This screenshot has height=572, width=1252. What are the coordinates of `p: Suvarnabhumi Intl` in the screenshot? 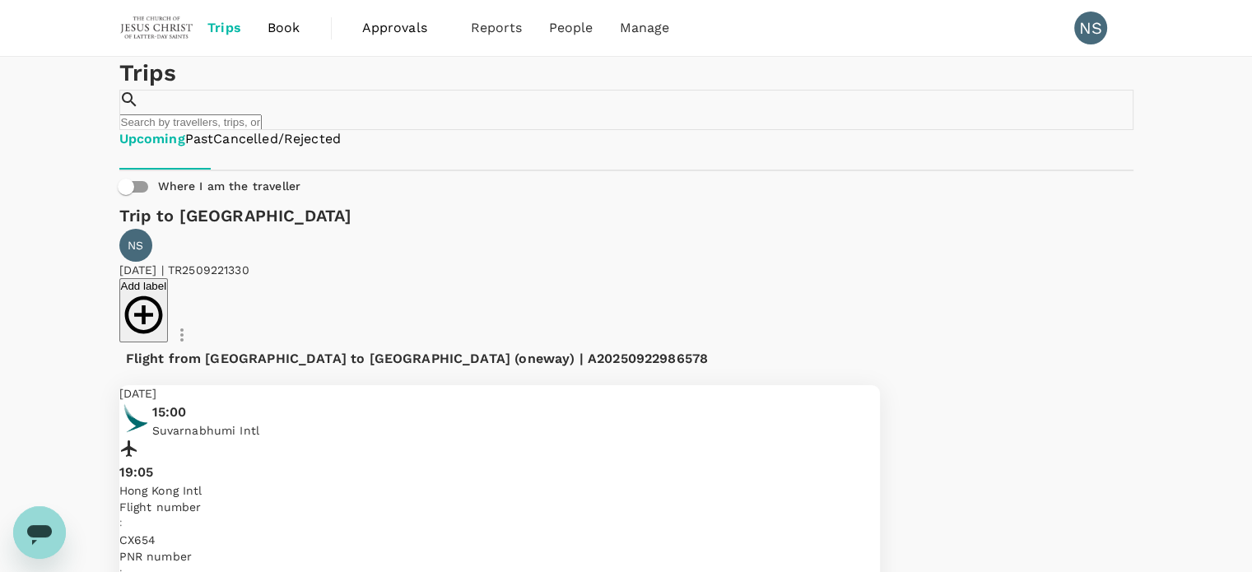 It's located at (206, 431).